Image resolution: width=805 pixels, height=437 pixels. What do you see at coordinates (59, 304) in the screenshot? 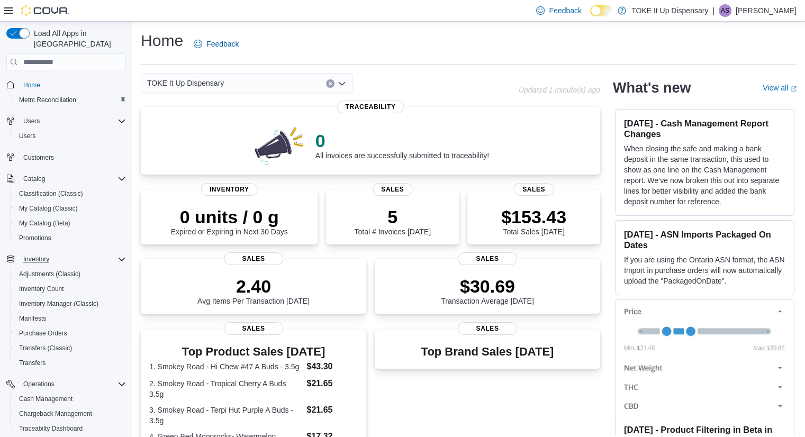
I see `a: Inventory Manager (Classic)` at bounding box center [59, 304].